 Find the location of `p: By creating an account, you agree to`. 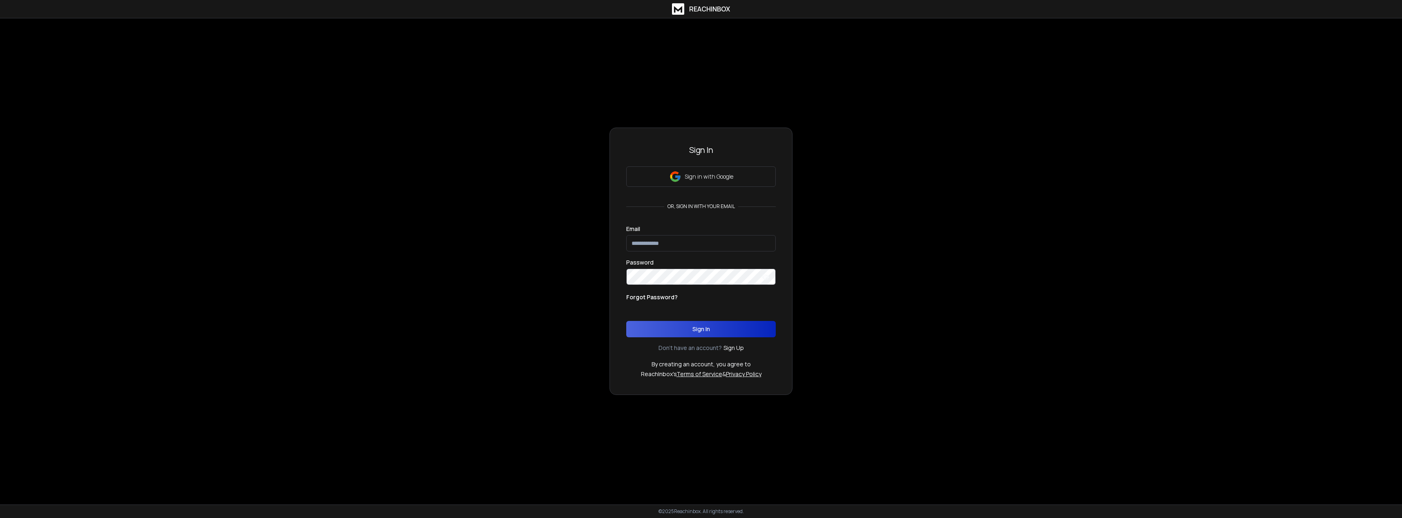

p: By creating an account, you agree to is located at coordinates (701, 364).